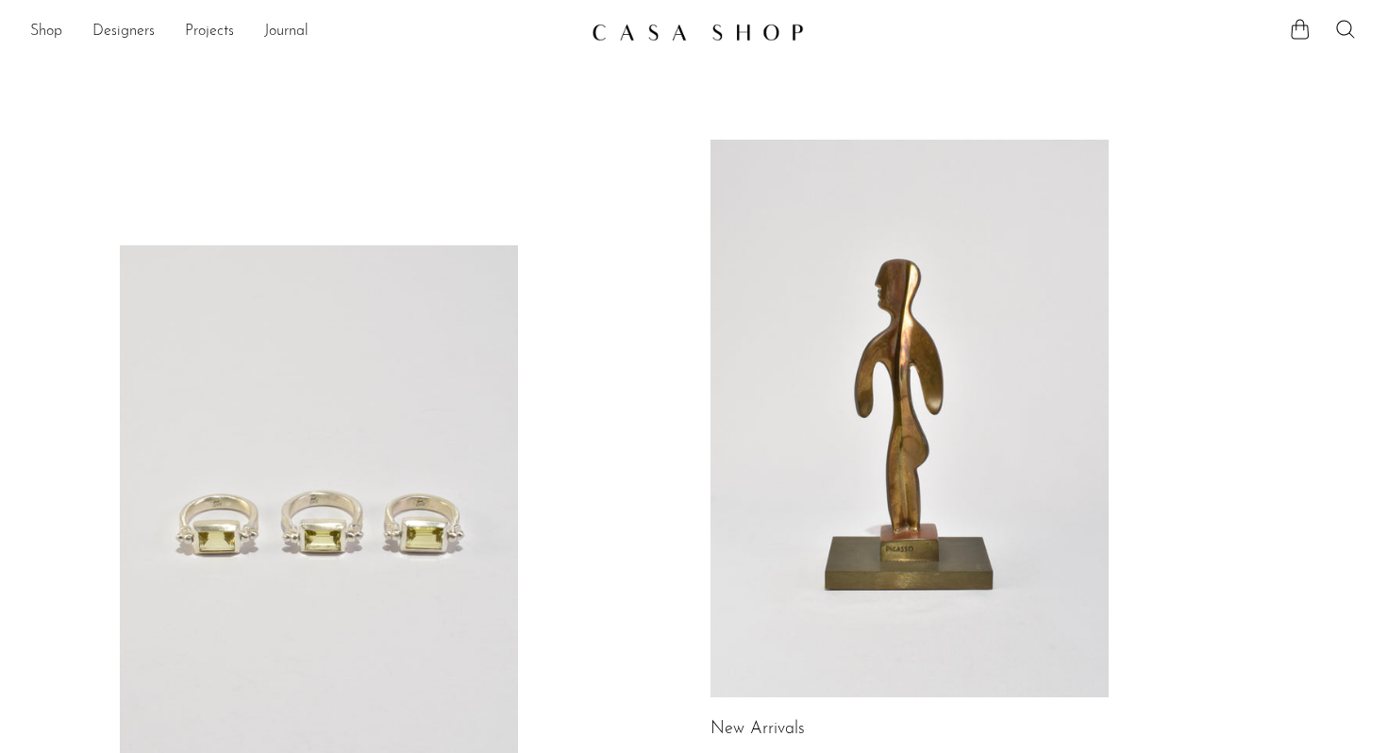  Describe the element at coordinates (124, 32) in the screenshot. I see `a: Designers` at that location.